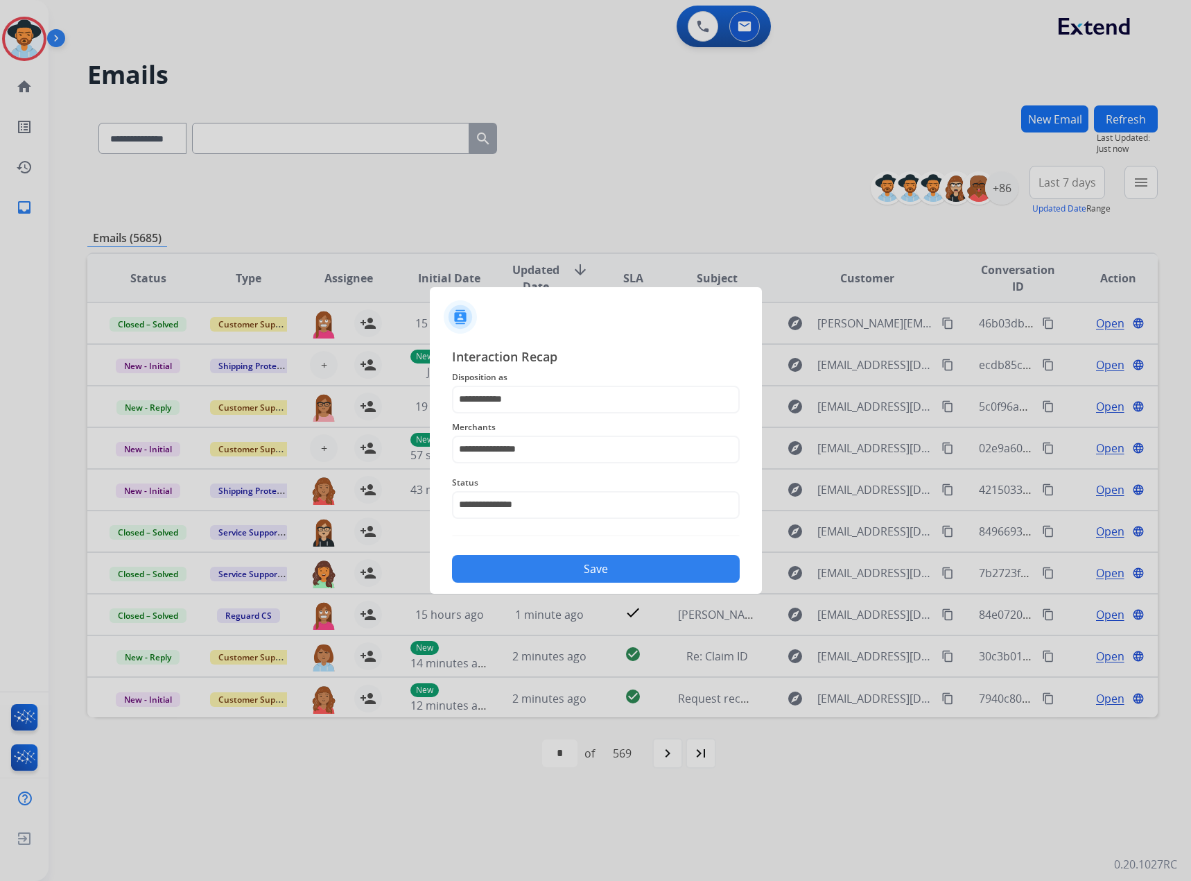 The height and width of the screenshot is (881, 1191). I want to click on p: 0.20.1027RC, so click(1145, 864).